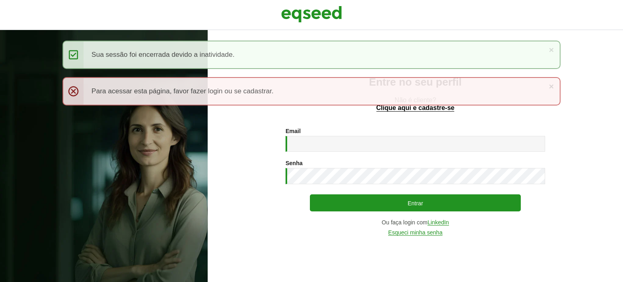  What do you see at coordinates (416, 203) in the screenshot?
I see `button: Entrar` at bounding box center [416, 203].